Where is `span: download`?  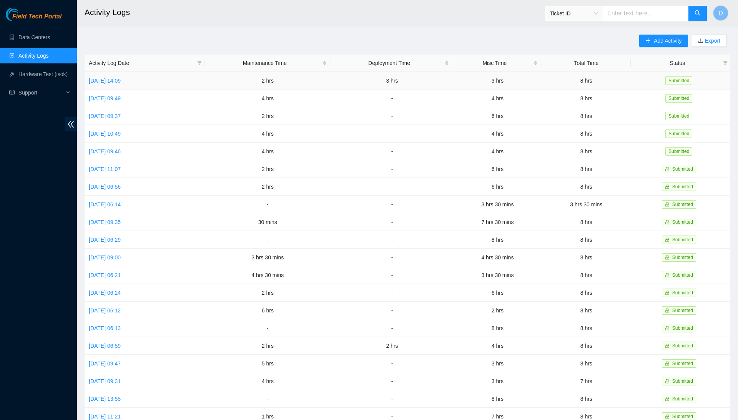 span: download is located at coordinates (701, 41).